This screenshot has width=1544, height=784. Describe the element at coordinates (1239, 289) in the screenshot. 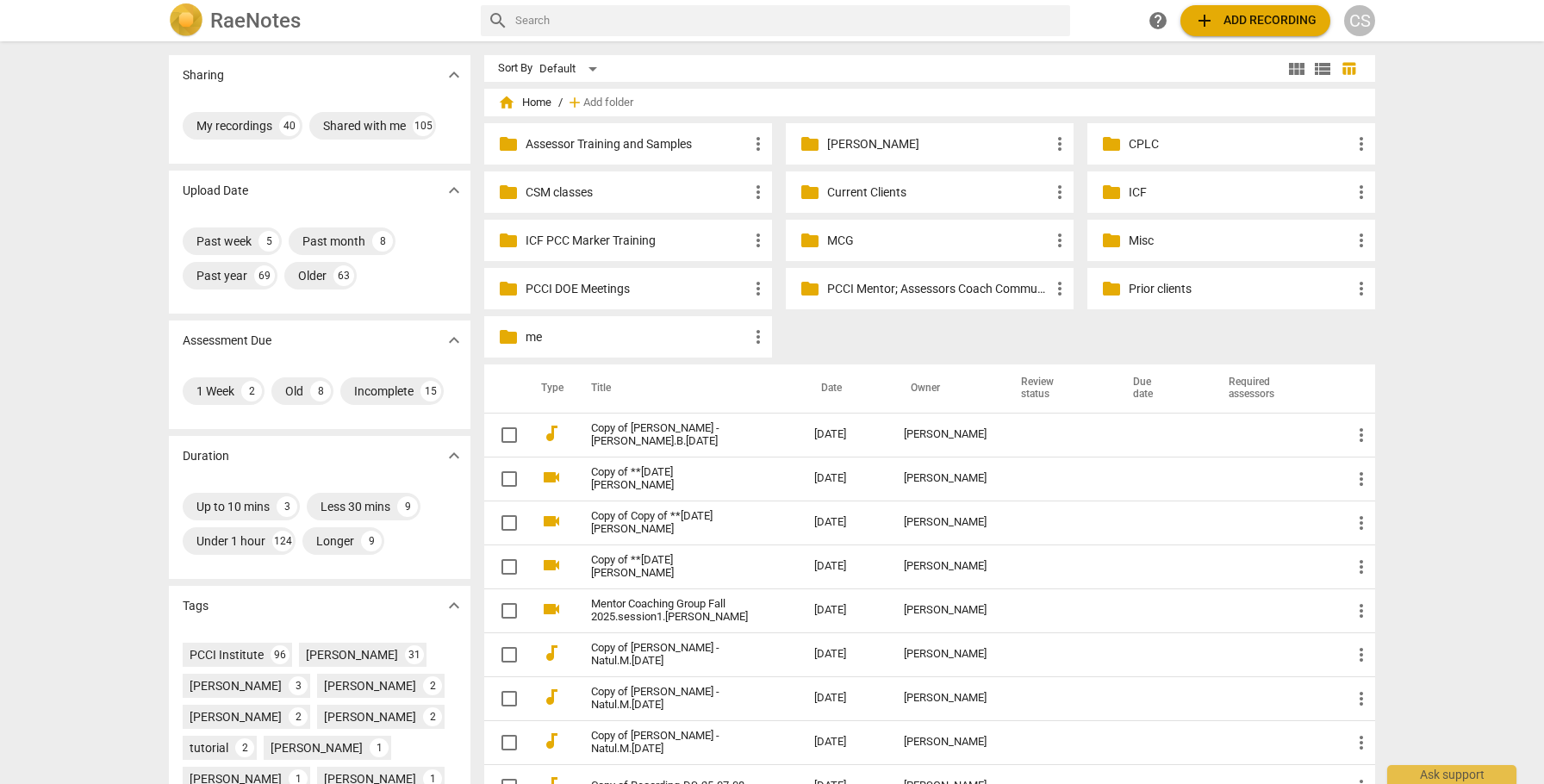

I see `p: Prior clients` at that location.